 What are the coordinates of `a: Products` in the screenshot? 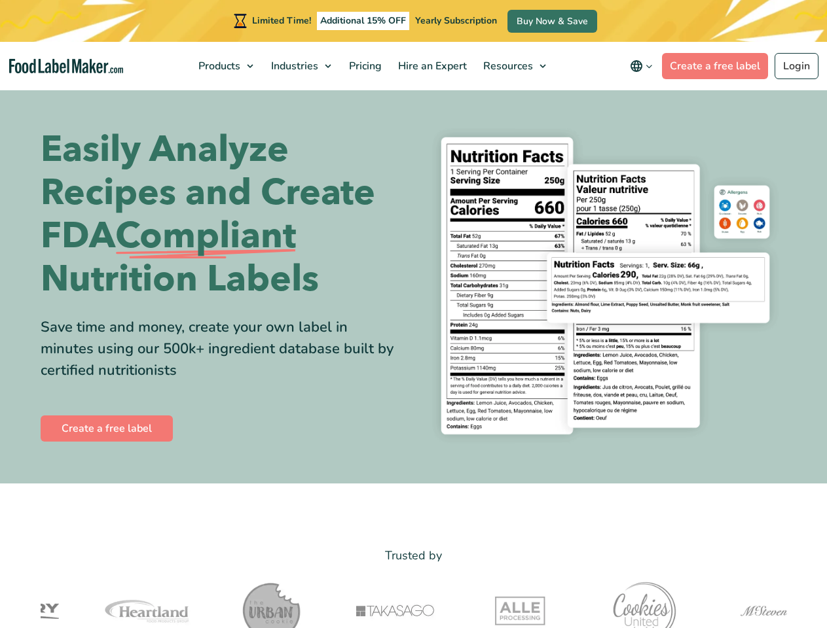 It's located at (225, 66).